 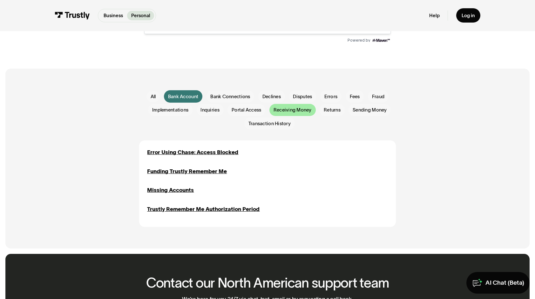 I want to click on li: Sometimes, the transaction limits are influenced by your bank or merchant. These limits are outli..., so click(x=132, y=53).